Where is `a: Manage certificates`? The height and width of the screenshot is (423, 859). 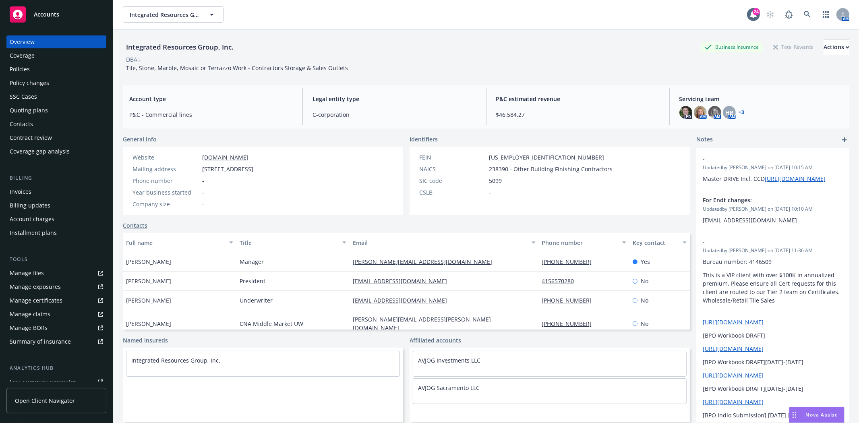
a: Manage certificates is located at coordinates (56, 300).